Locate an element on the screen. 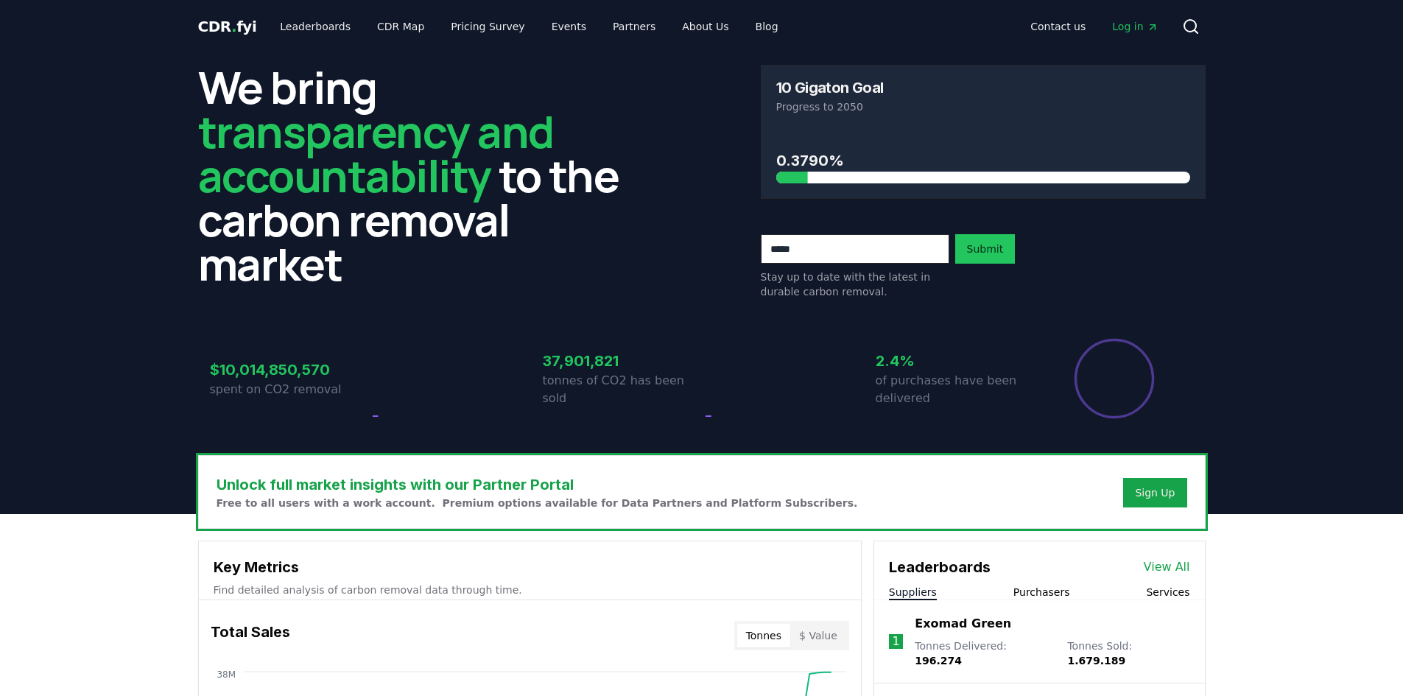  div: Percentage of sales delivered is located at coordinates (1114, 379).